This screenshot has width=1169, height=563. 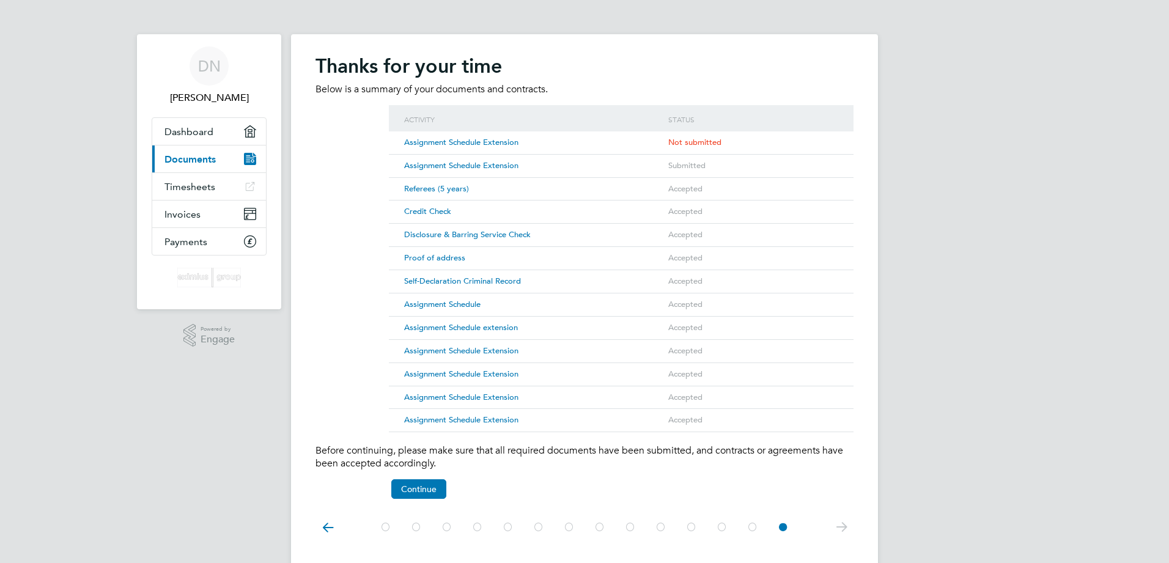 What do you see at coordinates (182, 214) in the screenshot?
I see `span: Invoices` at bounding box center [182, 214].